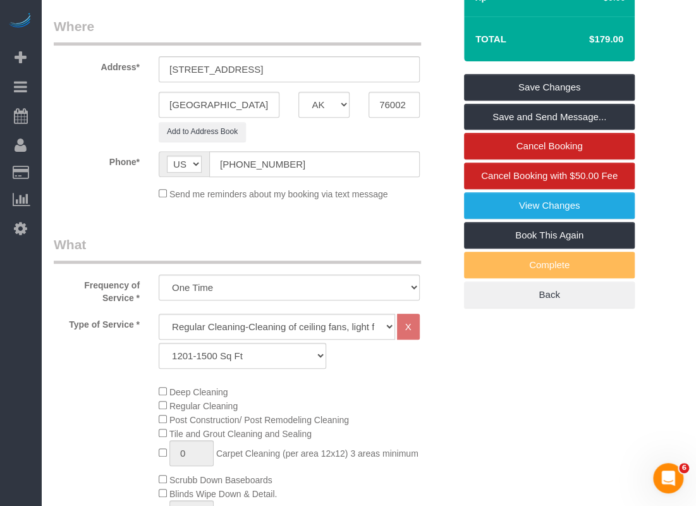  Describe the element at coordinates (97, 64) in the screenshot. I see `label: Address*` at that location.